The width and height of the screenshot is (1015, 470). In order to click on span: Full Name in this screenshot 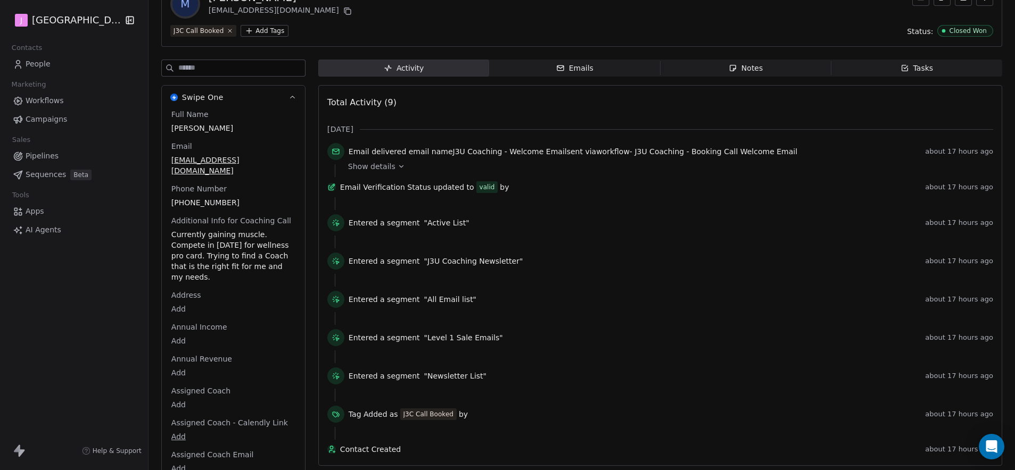, I will do `click(190, 114)`.